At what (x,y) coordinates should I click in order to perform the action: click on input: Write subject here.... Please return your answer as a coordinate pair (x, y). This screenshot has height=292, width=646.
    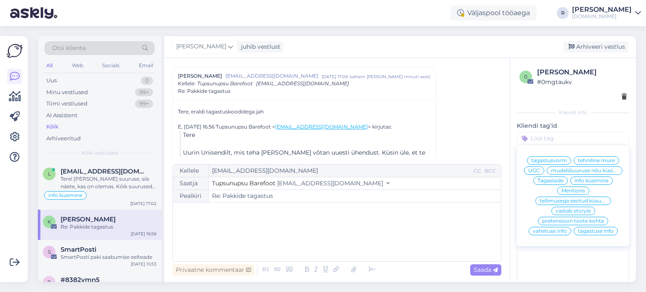
    Looking at the image, I should click on (355, 196).